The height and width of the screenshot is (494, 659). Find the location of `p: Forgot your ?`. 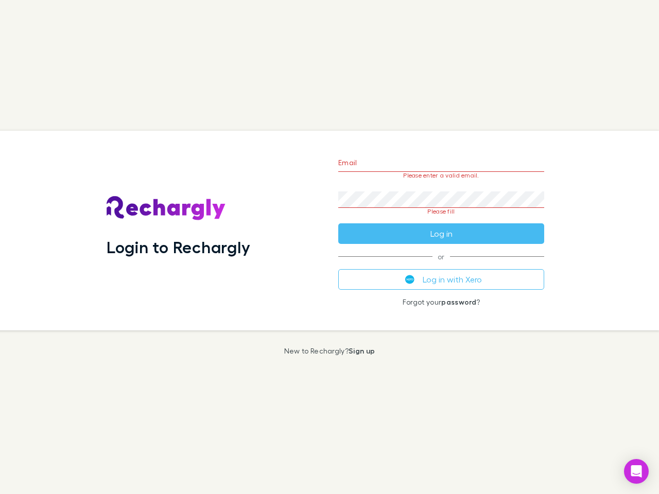

p: Forgot your ? is located at coordinates (441, 302).